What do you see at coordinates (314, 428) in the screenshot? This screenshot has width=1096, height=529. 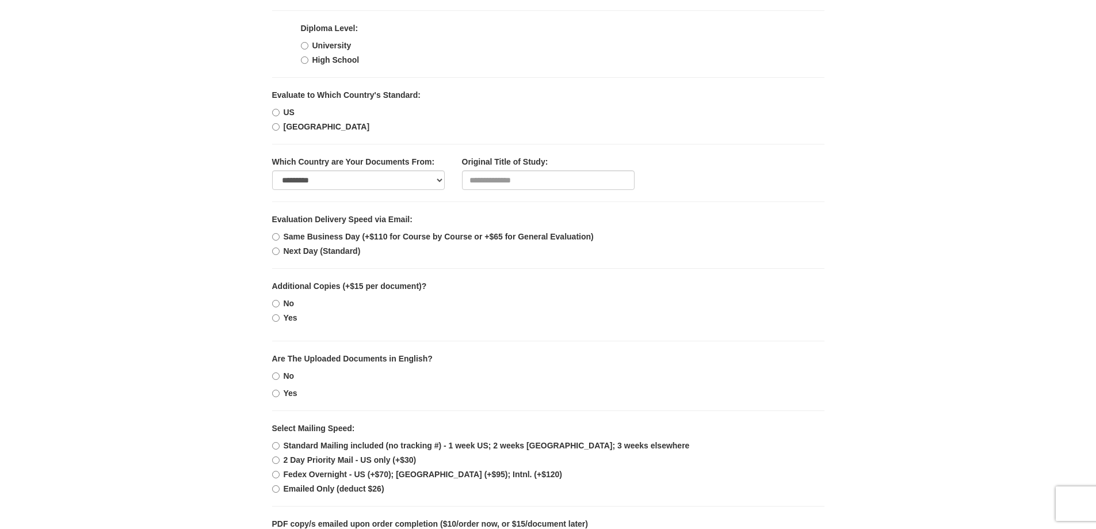 I see `b: Select Mailing Speed:` at bounding box center [314, 428].